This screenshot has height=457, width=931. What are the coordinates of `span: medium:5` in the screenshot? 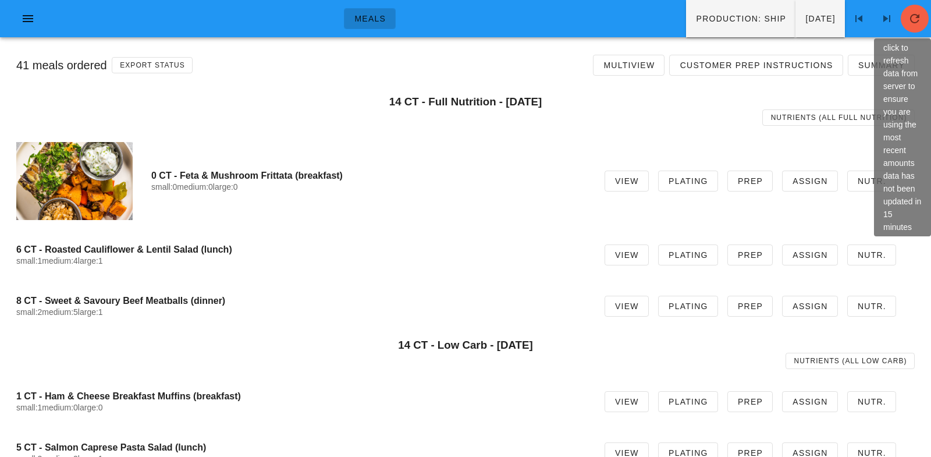 It's located at (59, 312).